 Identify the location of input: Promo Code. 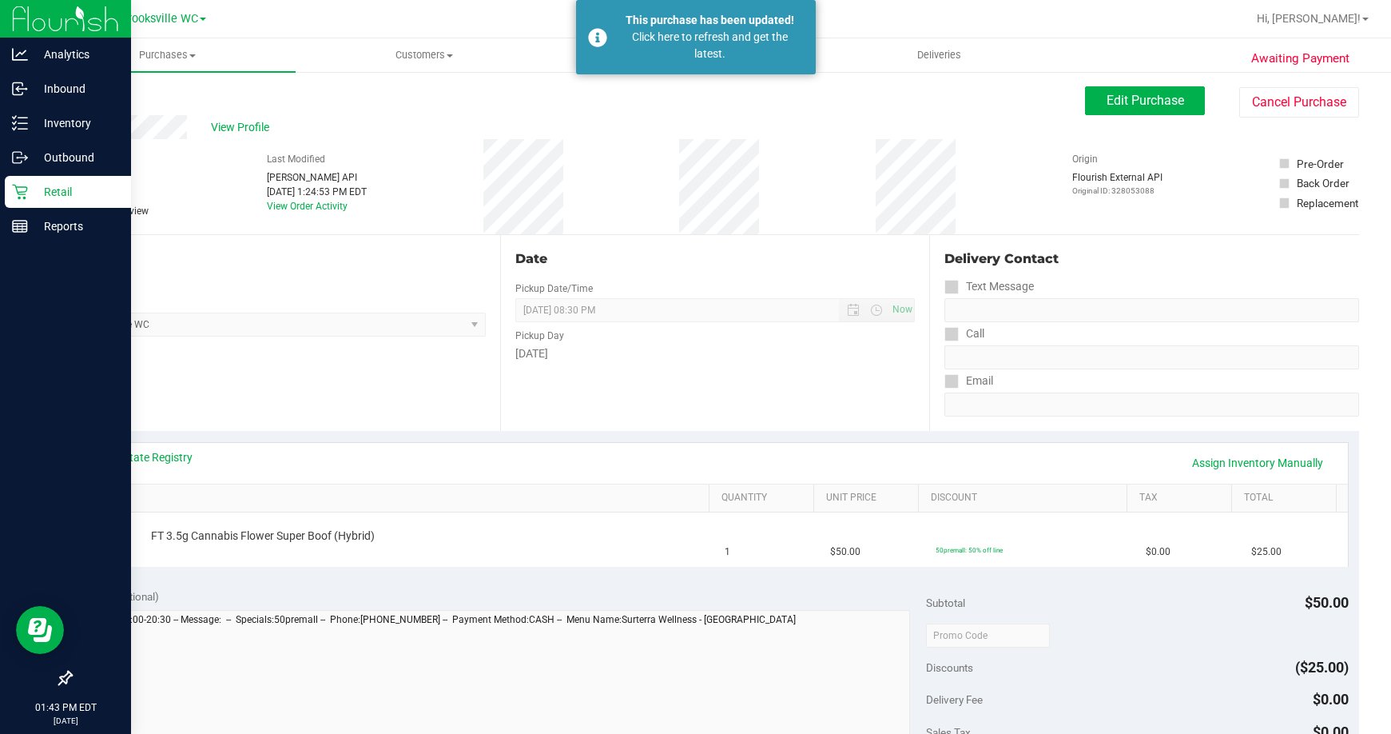
(988, 635).